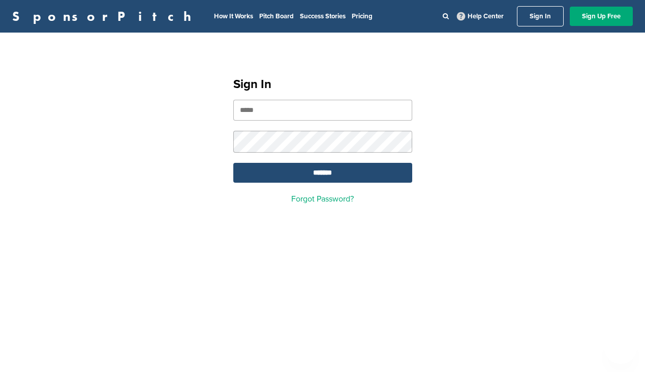 The height and width of the screenshot is (372, 645). What do you see at coordinates (602, 16) in the screenshot?
I see `a: Sign Up Free` at bounding box center [602, 16].